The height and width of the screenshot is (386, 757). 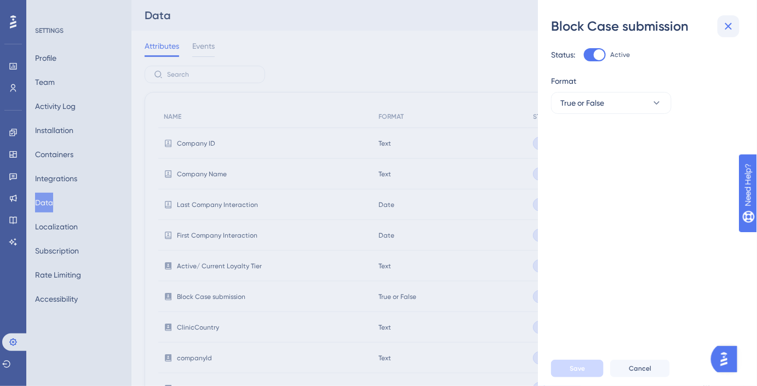 I want to click on div: Block Case submission, so click(x=648, y=26).